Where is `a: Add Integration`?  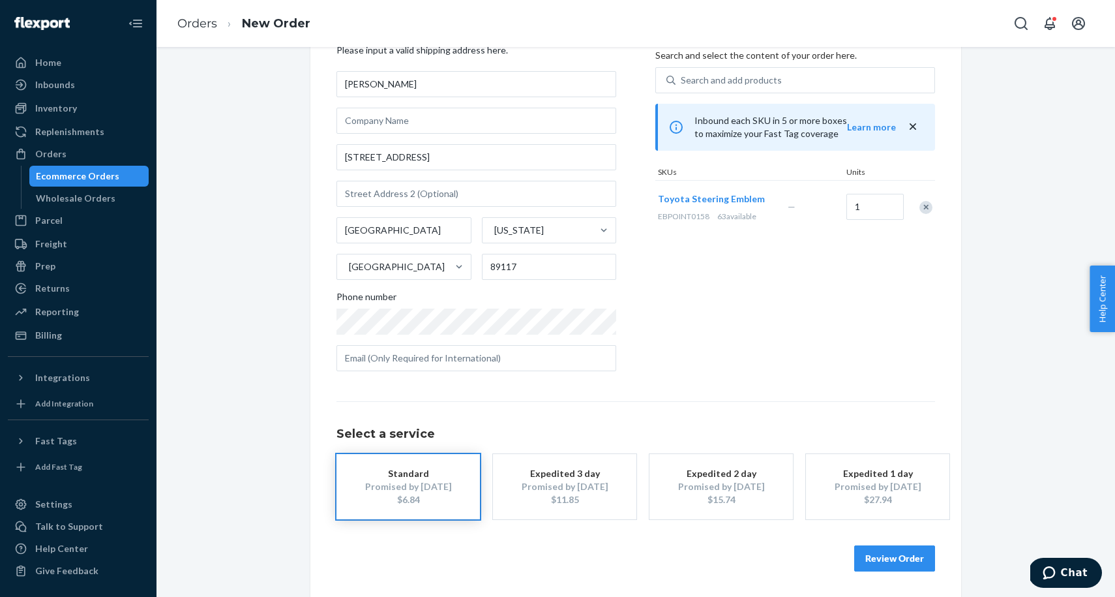 a: Add Integration is located at coordinates (78, 404).